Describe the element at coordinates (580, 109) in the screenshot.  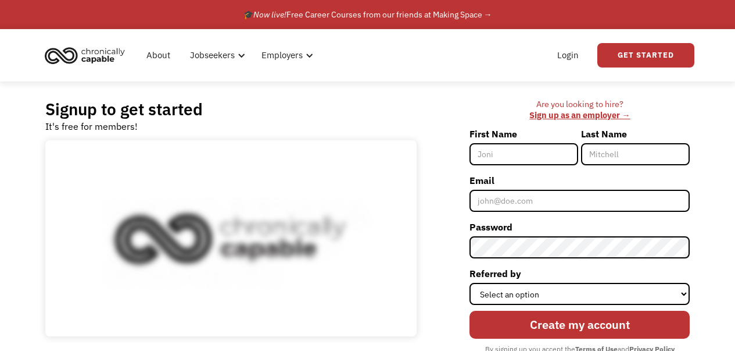
I see `div: Are you looking to hire? ‍` at that location.